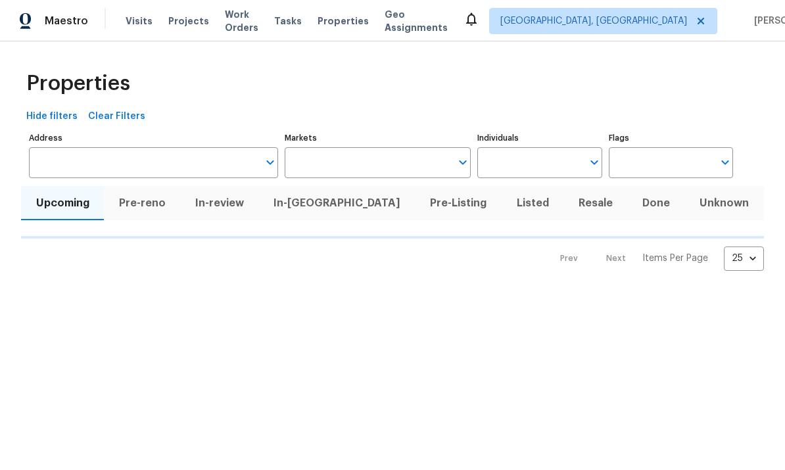  I want to click on span: Hide filters, so click(52, 116).